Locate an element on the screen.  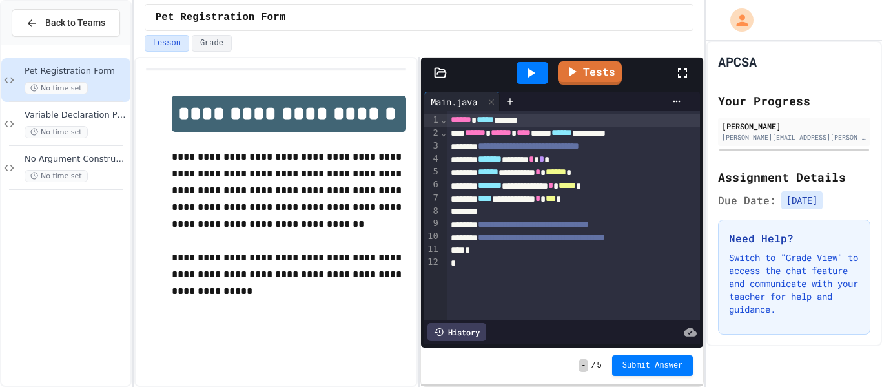
div: 2 is located at coordinates (432, 133).